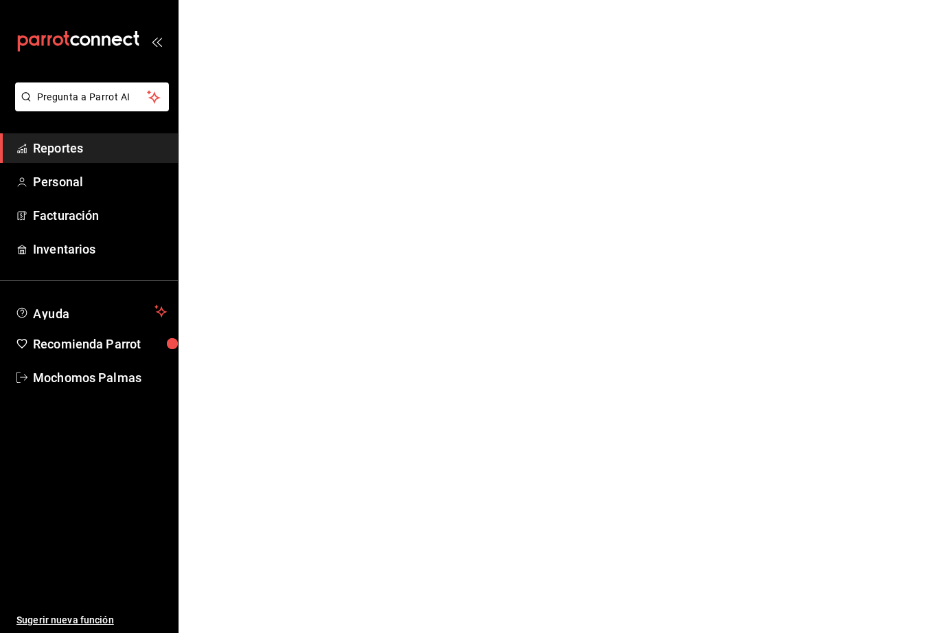  I want to click on button: Pregunta a Parrot AI, so click(92, 97).